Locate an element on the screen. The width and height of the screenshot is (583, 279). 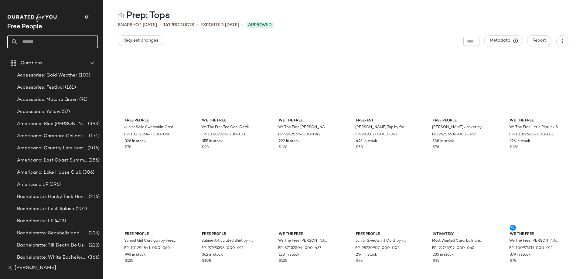
span: FP-98158777-000-041 is located at coordinates (376, 135).